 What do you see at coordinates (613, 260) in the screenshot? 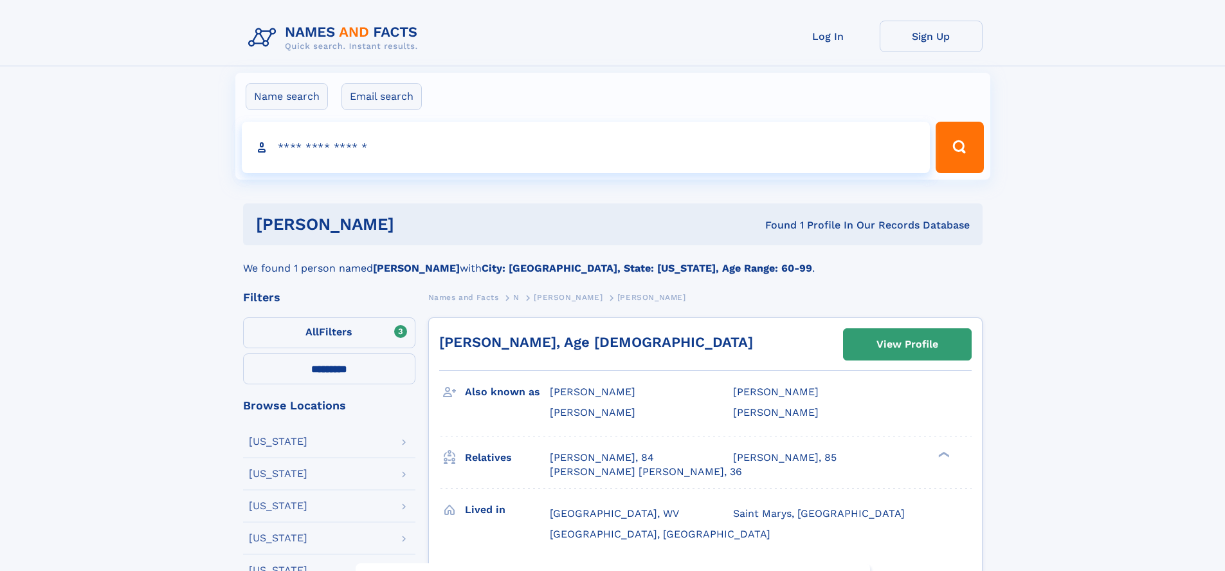
I see `div: We found 1 person named with .` at bounding box center [613, 260].